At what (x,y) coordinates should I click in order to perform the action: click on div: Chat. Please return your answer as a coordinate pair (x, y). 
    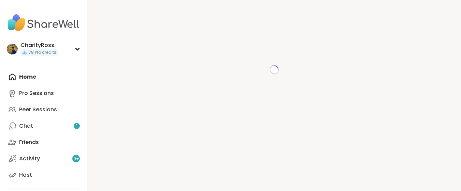
    Looking at the image, I should click on (26, 126).